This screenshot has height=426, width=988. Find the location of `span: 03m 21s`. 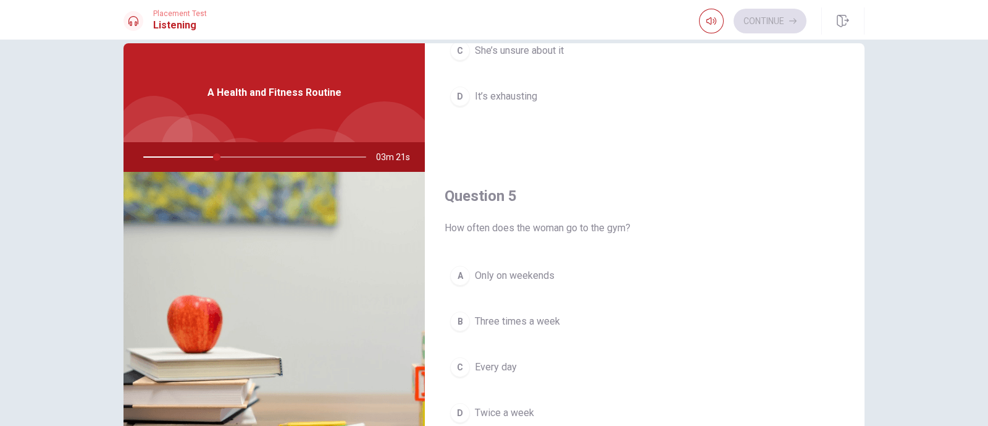

span: 03m 21s is located at coordinates (398, 157).